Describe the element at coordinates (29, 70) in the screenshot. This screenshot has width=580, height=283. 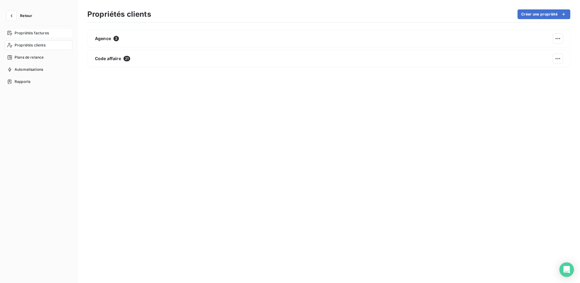
I see `span: Automatisations` at that location.